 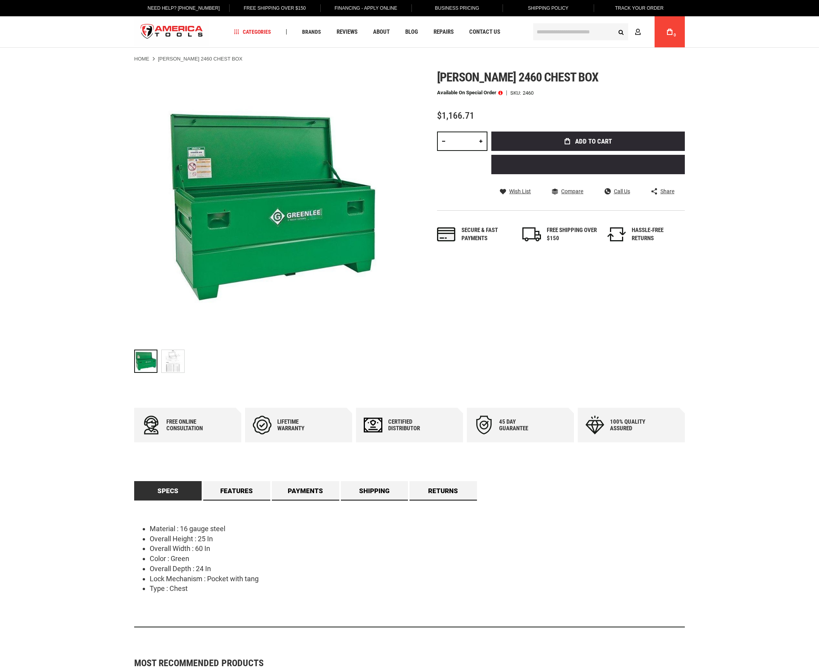 I want to click on a: Specs, so click(x=168, y=490).